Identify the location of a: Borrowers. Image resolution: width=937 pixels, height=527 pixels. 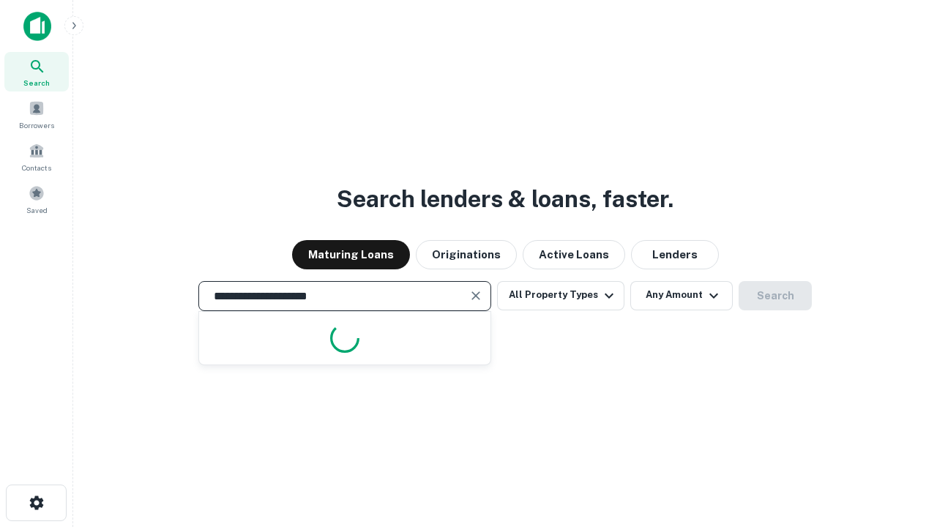
(37, 114).